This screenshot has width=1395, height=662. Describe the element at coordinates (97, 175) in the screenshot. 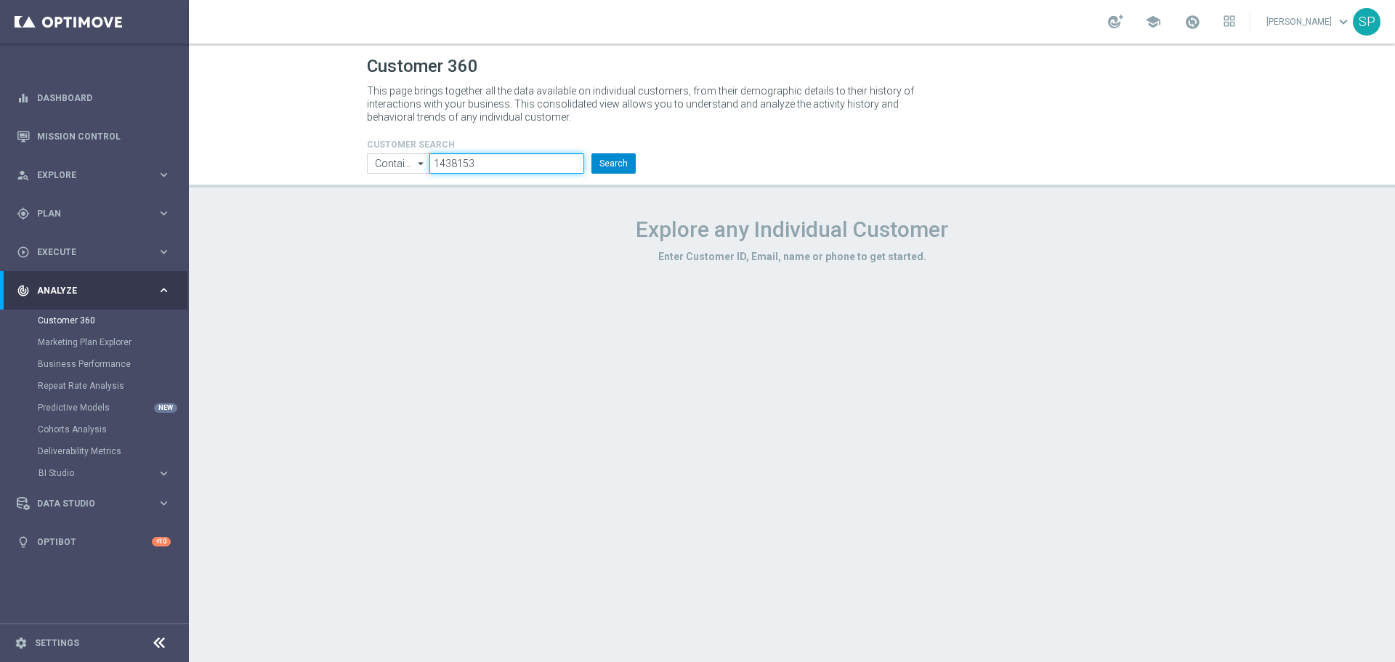

I see `span: Explore` at that location.